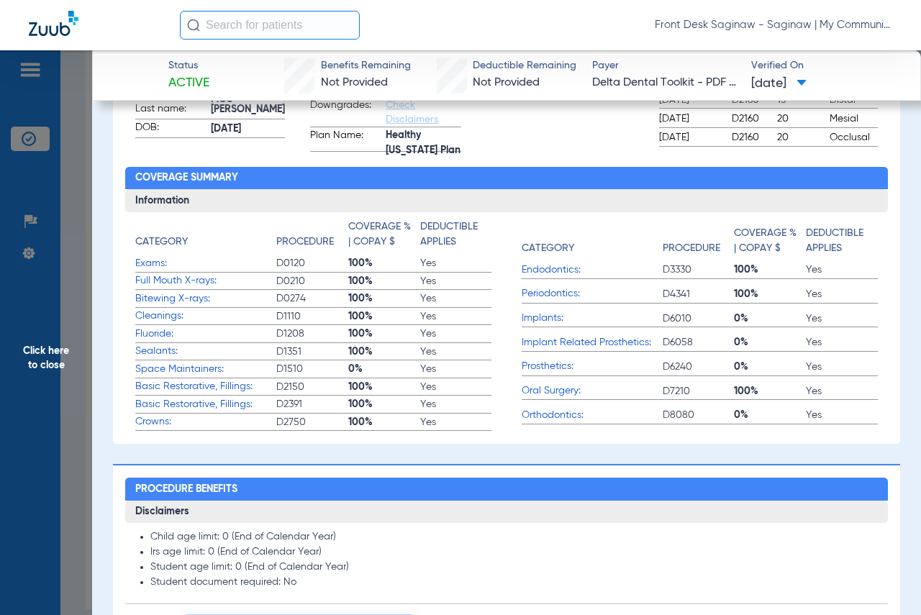  Describe the element at coordinates (698, 391) in the screenshot. I see `span: D7210` at that location.